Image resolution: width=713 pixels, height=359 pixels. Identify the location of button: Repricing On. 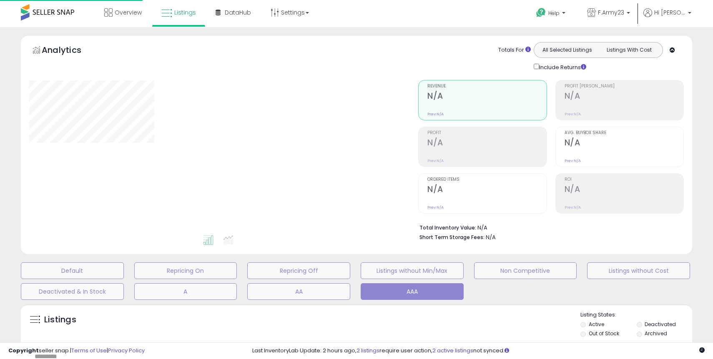
(186, 271).